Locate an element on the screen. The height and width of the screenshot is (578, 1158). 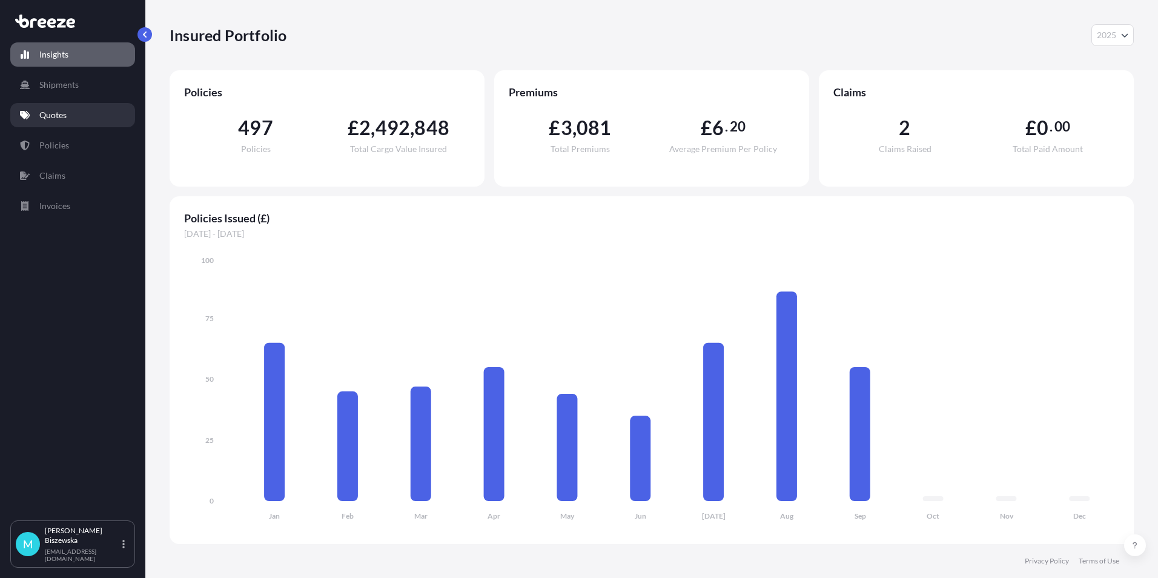
a: Quotes is located at coordinates (73, 115).